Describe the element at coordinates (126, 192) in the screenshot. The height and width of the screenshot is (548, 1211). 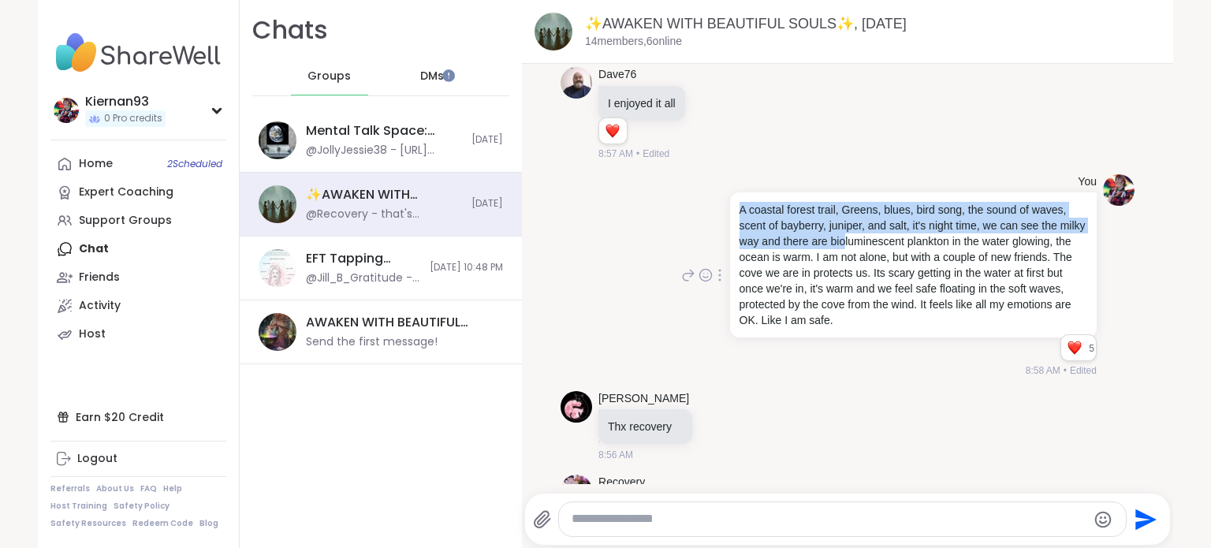
I see `div: Expert Coaching` at that location.